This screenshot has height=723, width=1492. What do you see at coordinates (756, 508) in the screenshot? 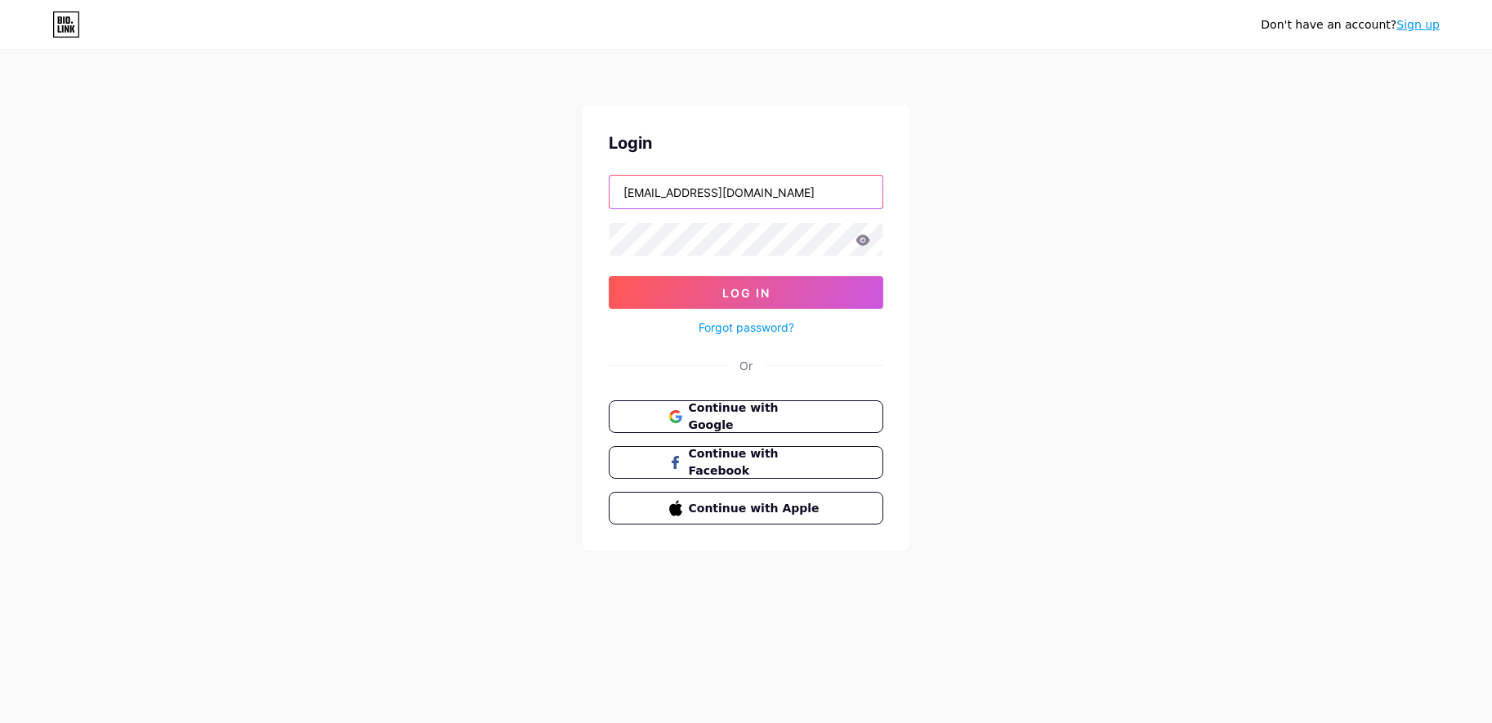
I see `span: Continue with Apple` at bounding box center [756, 508].